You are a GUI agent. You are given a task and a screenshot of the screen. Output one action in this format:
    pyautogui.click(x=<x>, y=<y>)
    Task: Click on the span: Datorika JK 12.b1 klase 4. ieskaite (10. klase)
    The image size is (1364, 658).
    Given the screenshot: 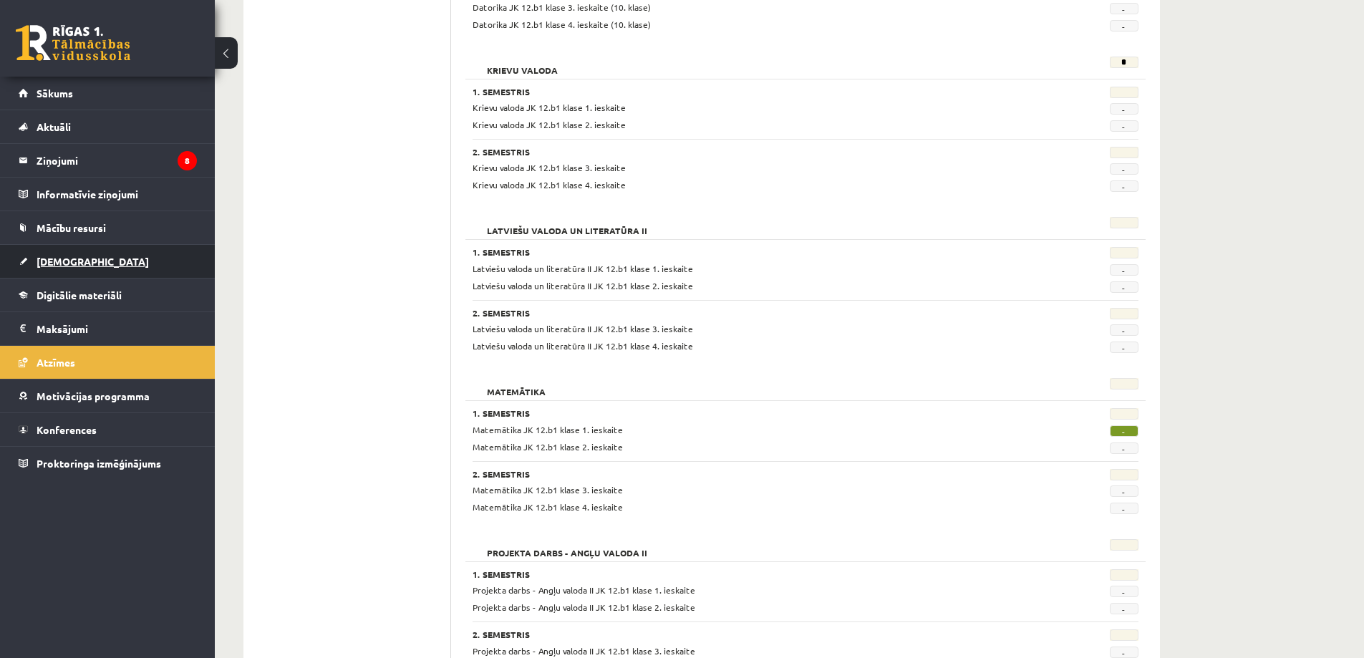 What is the action you would take?
    pyautogui.click(x=561, y=24)
    